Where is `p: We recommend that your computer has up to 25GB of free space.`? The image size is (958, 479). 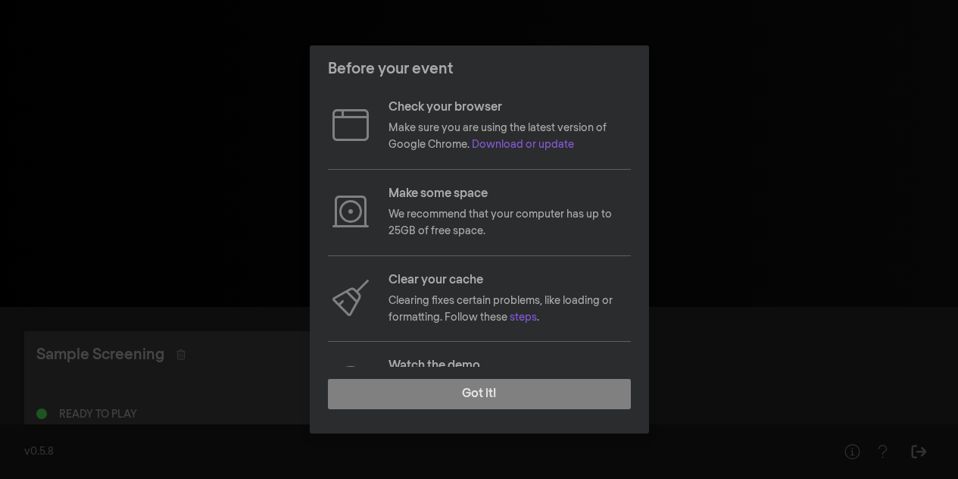
p: We recommend that your computer has up to 25GB of free space. is located at coordinates (510, 223).